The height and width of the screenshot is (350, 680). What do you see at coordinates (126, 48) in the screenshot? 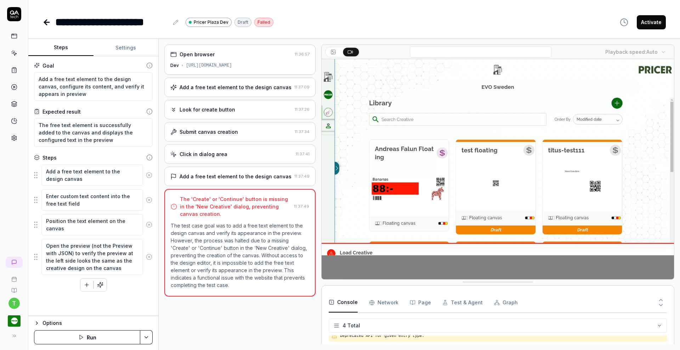
I see `button: Settings` at bounding box center [126, 48].